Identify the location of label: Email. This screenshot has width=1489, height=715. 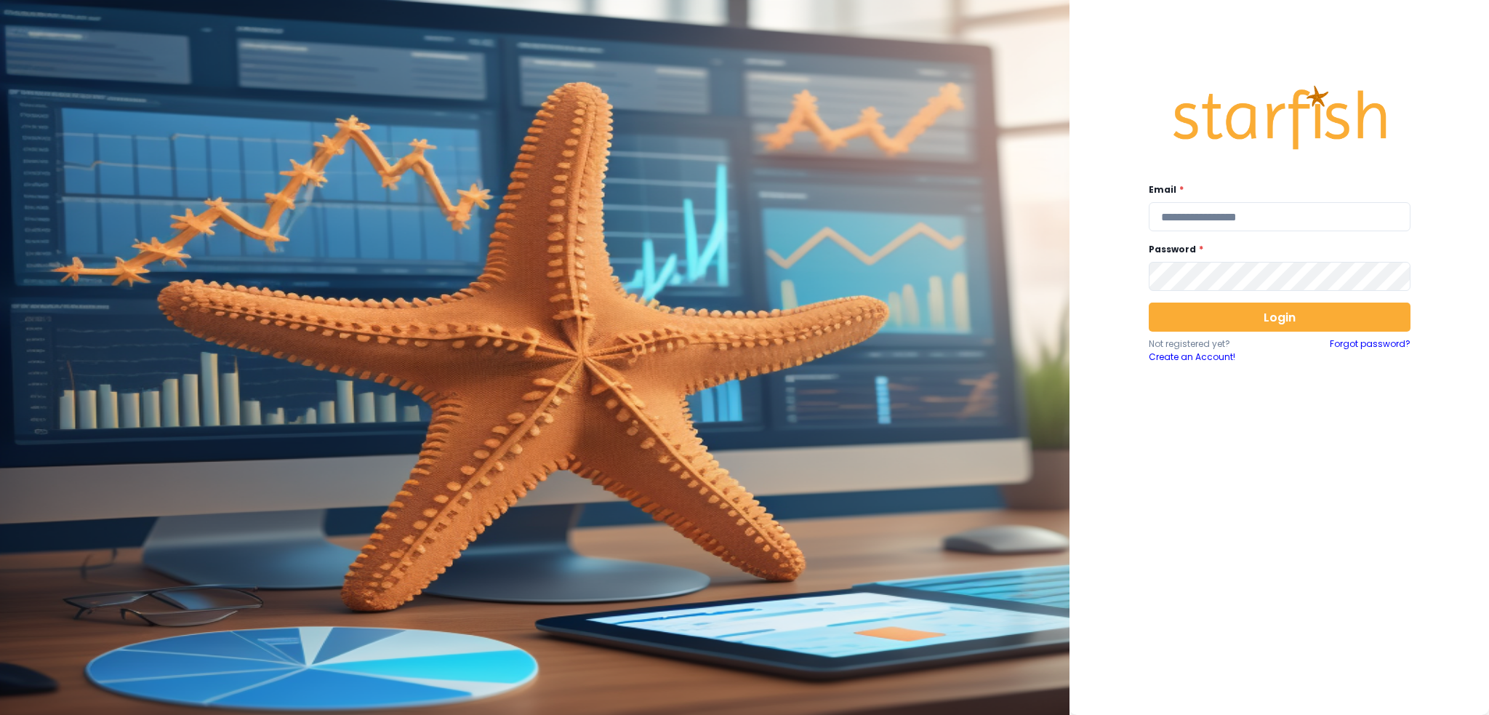
(1276, 190).